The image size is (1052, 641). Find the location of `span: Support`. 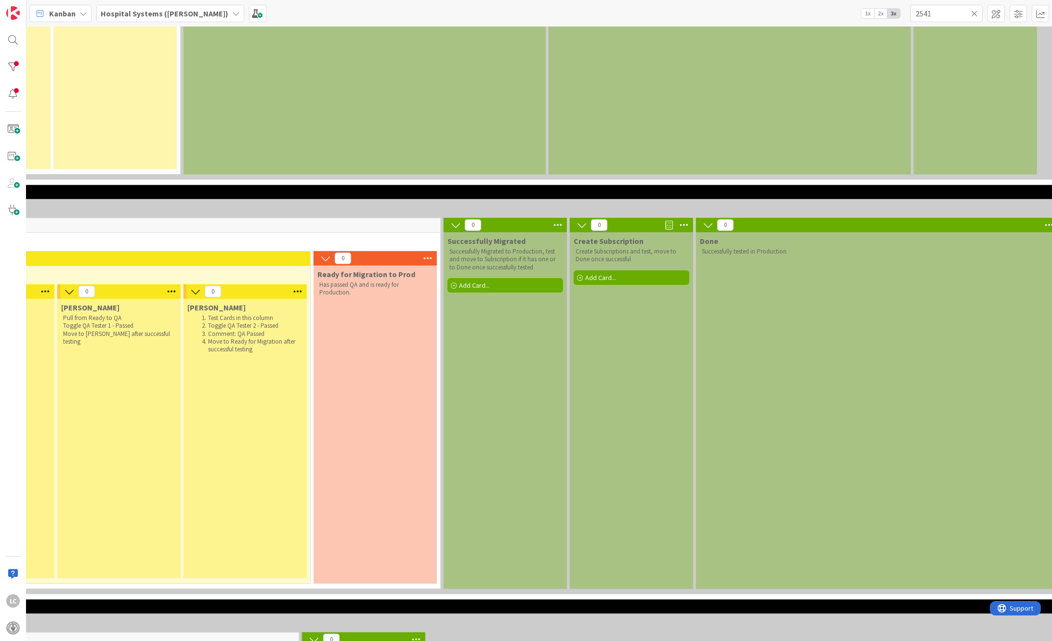

span: Support is located at coordinates (32, 7).